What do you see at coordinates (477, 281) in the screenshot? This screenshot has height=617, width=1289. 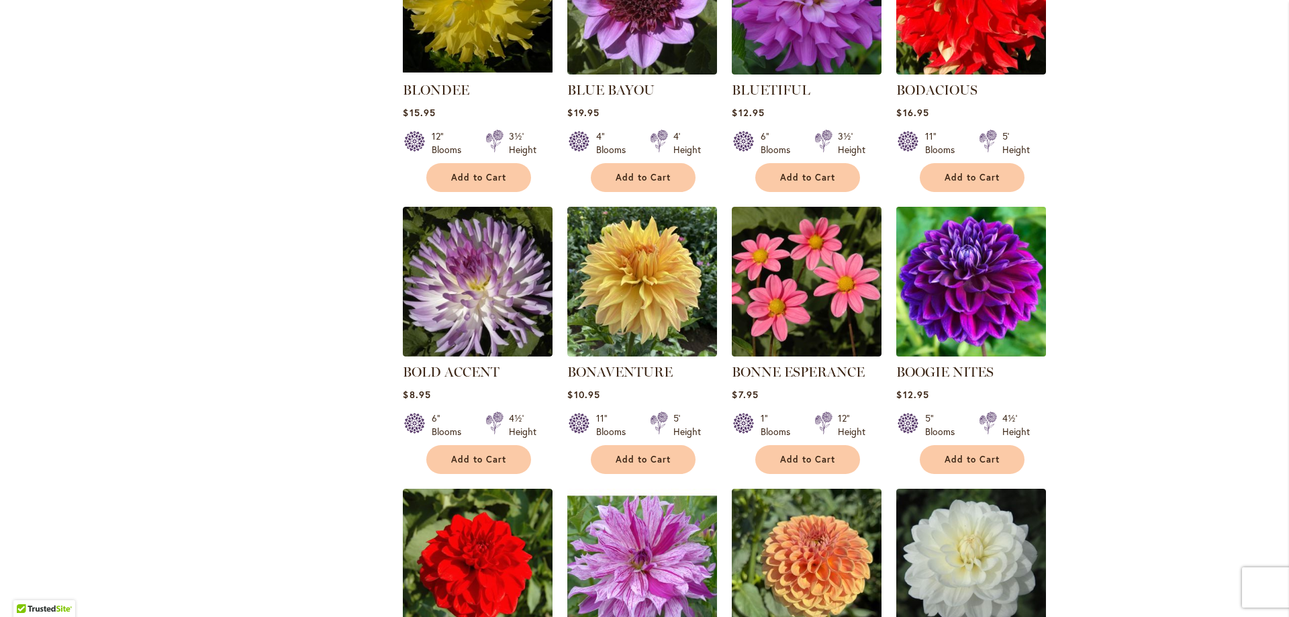 I see `img: BOLD ACCENT` at bounding box center [477, 281].